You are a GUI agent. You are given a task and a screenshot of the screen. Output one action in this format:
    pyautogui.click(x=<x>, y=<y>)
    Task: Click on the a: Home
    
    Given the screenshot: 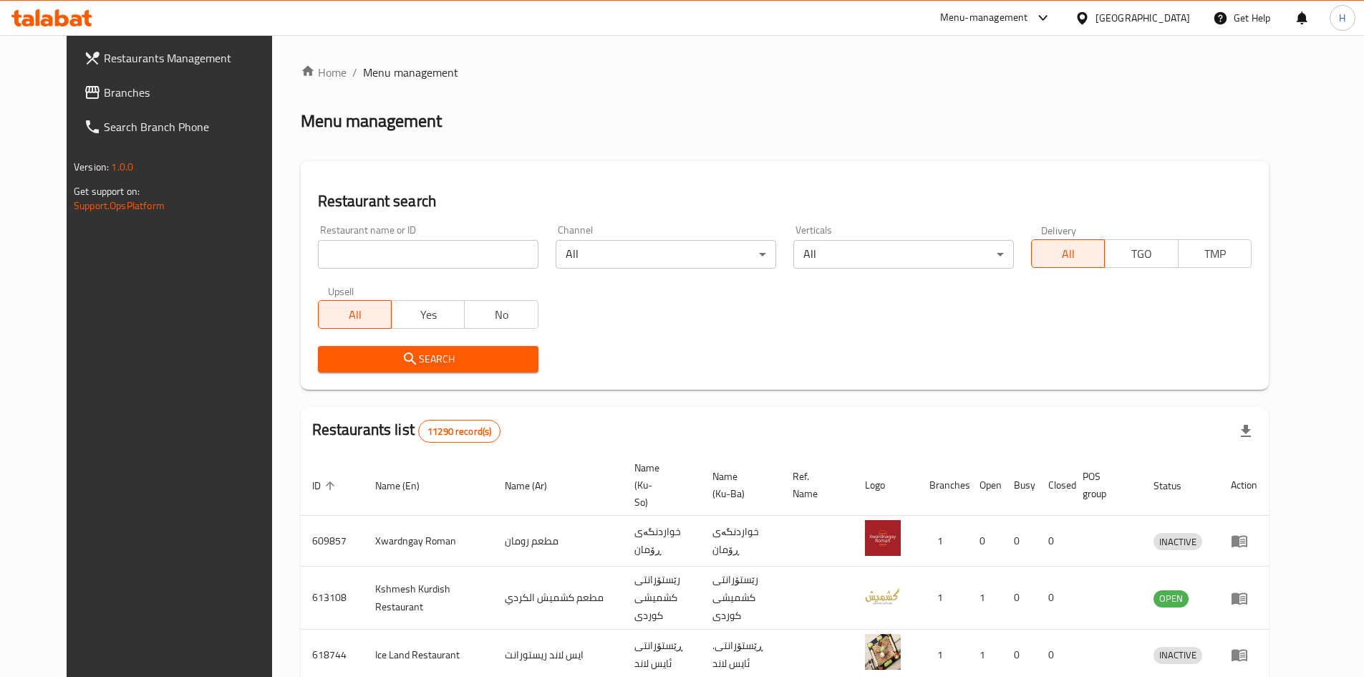 What is the action you would take?
    pyautogui.click(x=324, y=72)
    